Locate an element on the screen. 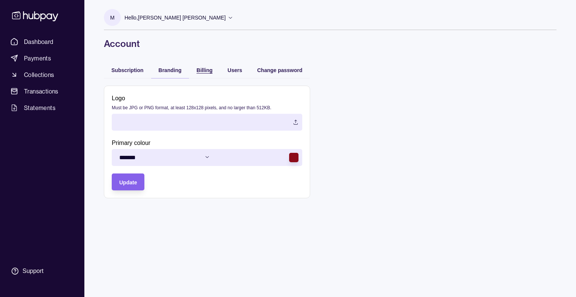 This screenshot has width=576, height=297. a: Dashboard is located at coordinates (42, 42).